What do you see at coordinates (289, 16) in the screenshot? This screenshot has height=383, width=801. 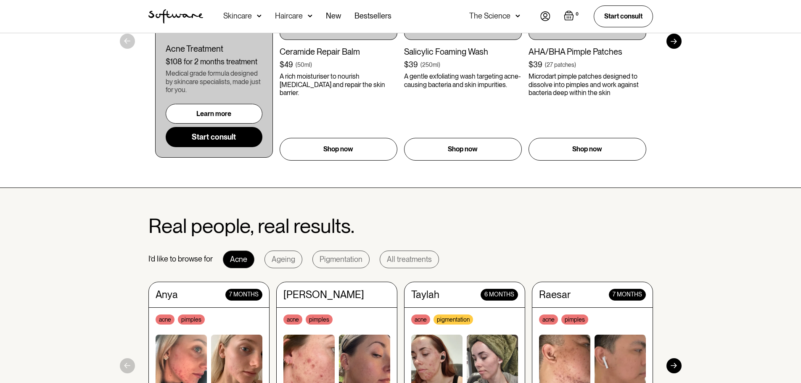 I see `div: Haircare` at bounding box center [289, 16].